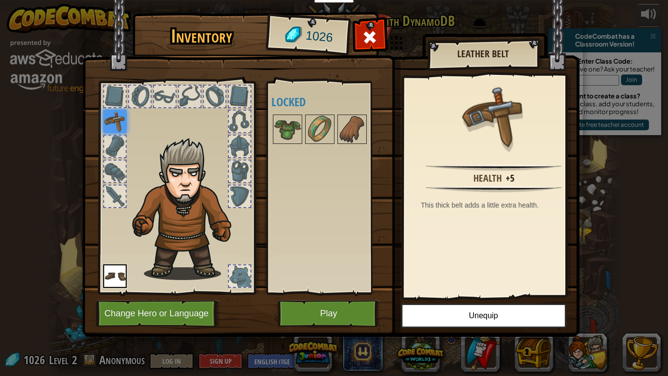  Describe the element at coordinates (484, 316) in the screenshot. I see `button: Unequip` at that location.